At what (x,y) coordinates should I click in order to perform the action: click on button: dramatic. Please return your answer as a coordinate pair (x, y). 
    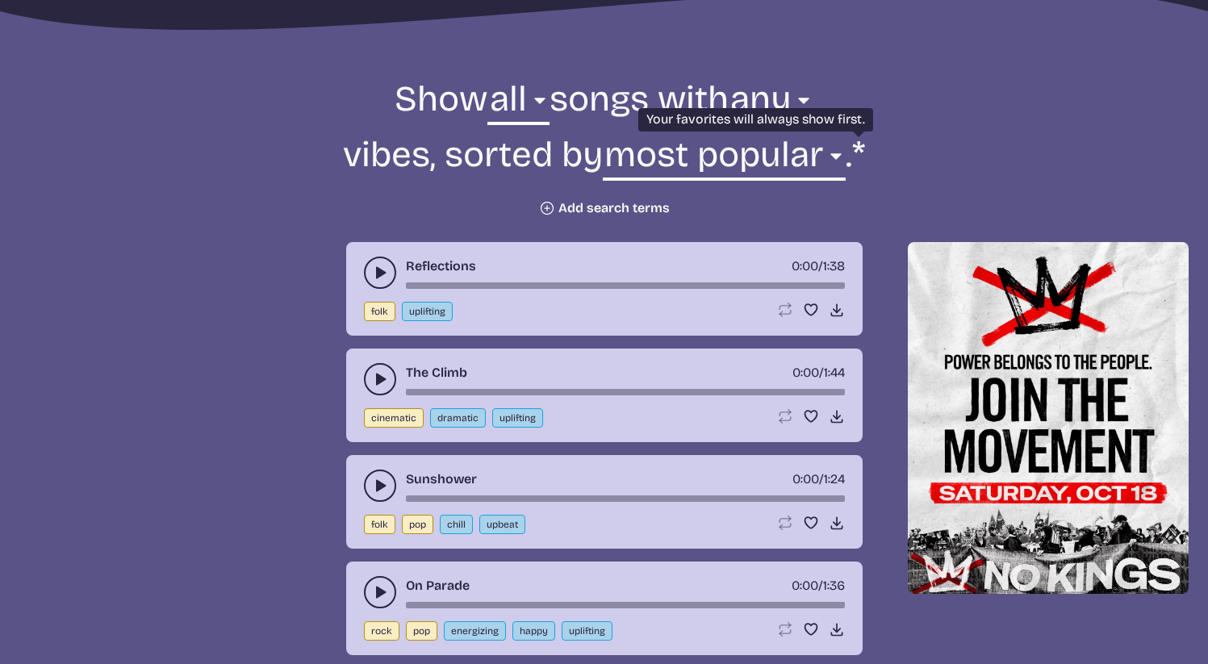
    Looking at the image, I should click on (457, 418).